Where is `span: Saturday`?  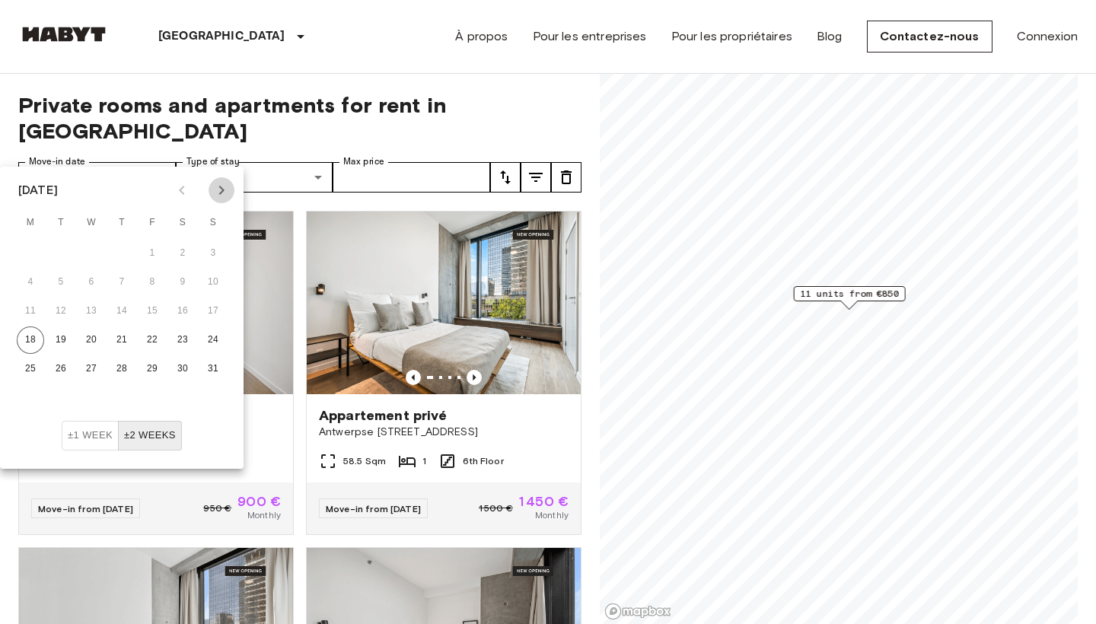 span: Saturday is located at coordinates (183, 223).